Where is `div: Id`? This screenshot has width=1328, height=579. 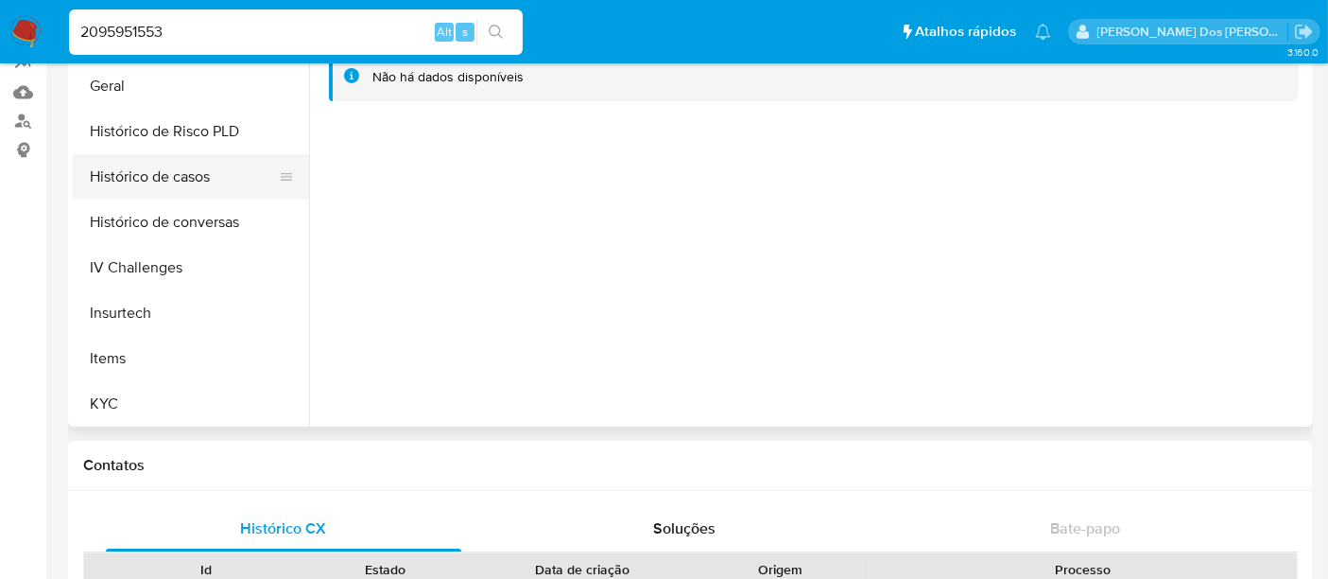 div: Id is located at coordinates (206, 569).